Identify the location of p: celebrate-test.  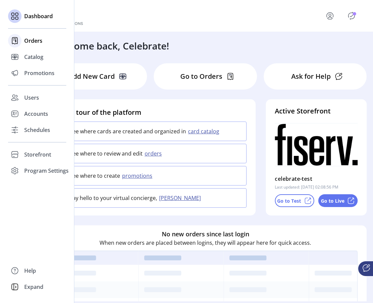
(293, 179).